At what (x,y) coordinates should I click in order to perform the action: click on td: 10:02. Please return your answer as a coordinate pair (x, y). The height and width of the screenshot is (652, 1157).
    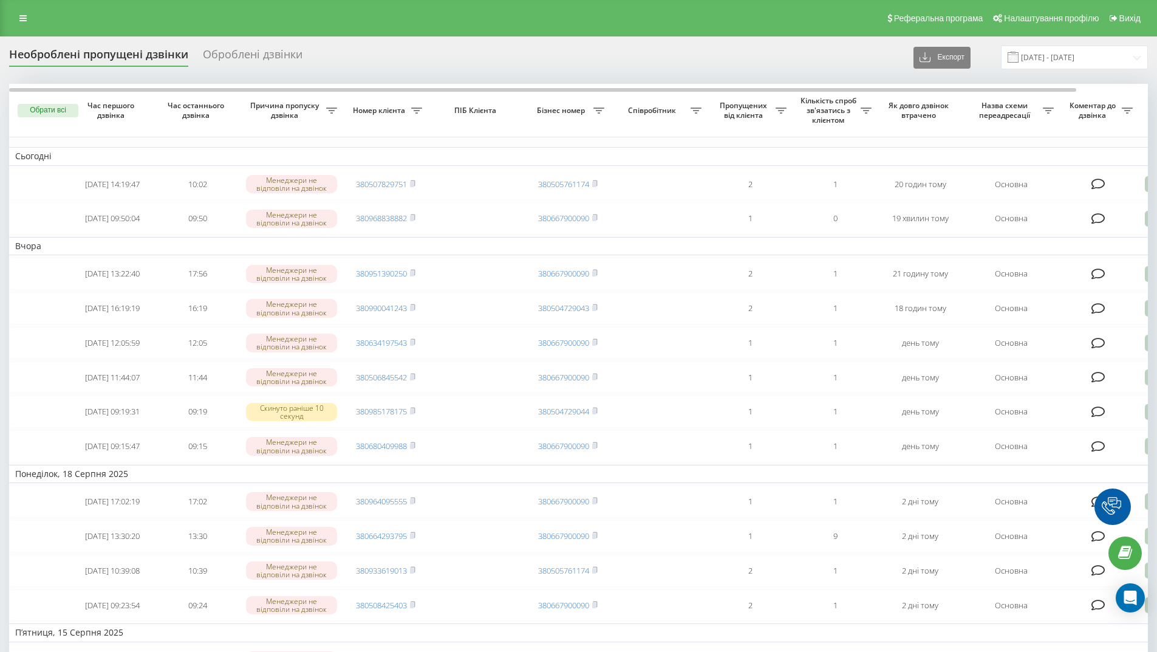
    Looking at the image, I should click on (197, 184).